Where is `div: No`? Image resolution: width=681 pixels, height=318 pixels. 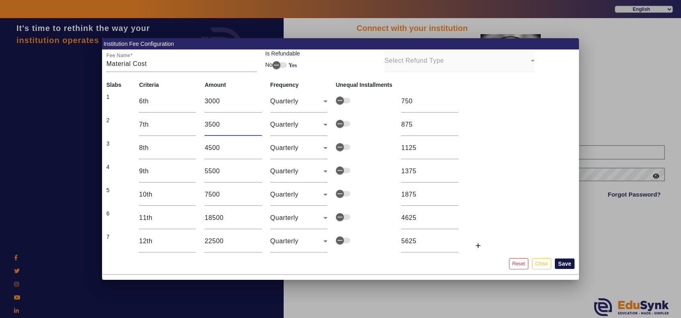
div: No is located at coordinates (321, 65).